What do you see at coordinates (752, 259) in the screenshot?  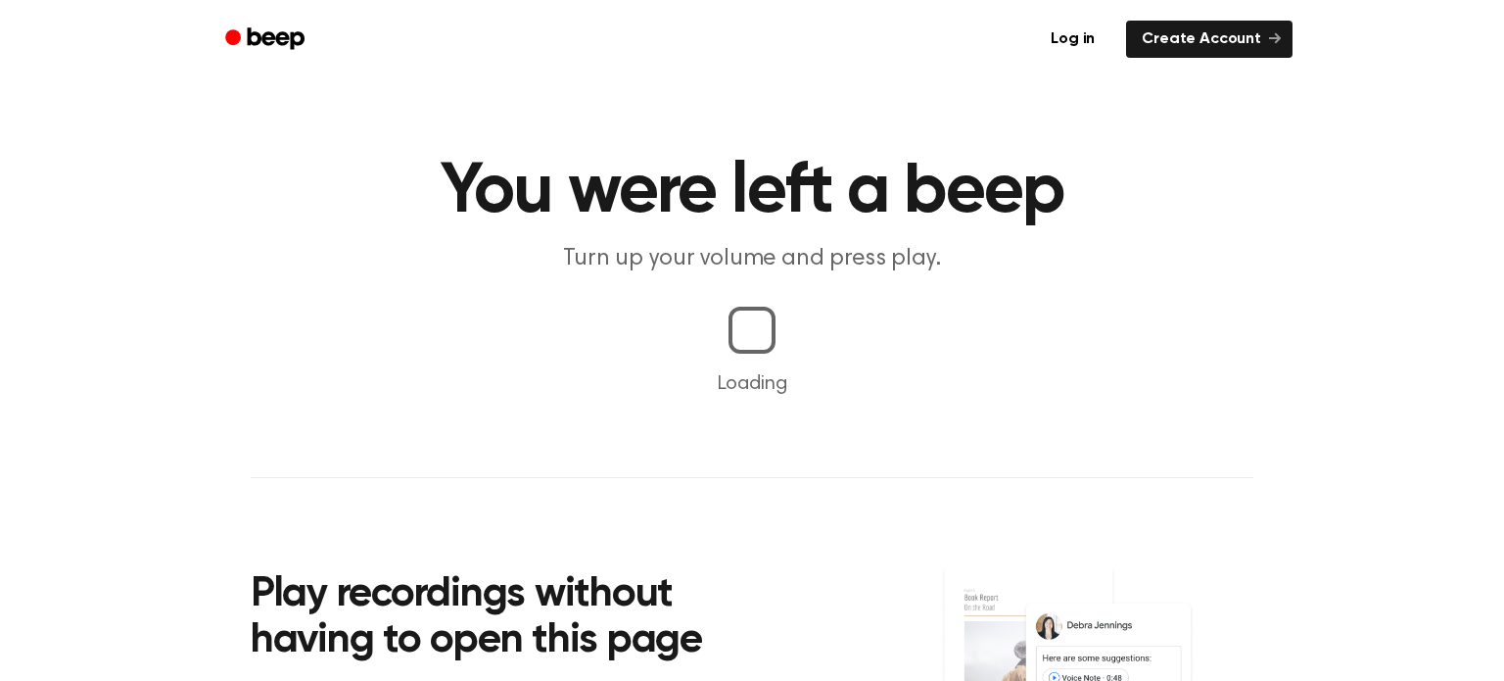 I see `p: Turn up your volume and press play.` at bounding box center [752, 259].